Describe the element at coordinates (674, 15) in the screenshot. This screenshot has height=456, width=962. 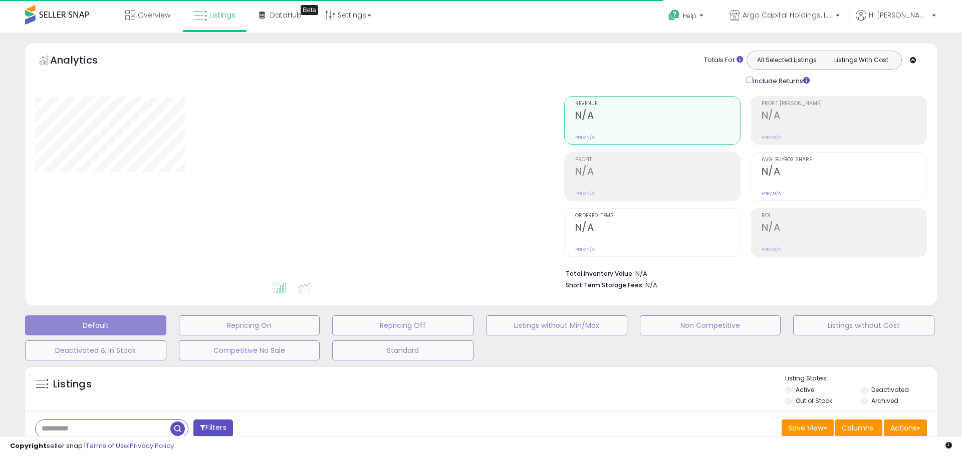
I see `i: Get Help` at that location.